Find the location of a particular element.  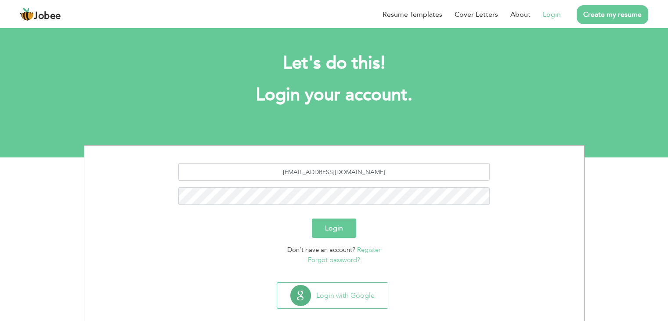

a: Jobee is located at coordinates (40, 15).